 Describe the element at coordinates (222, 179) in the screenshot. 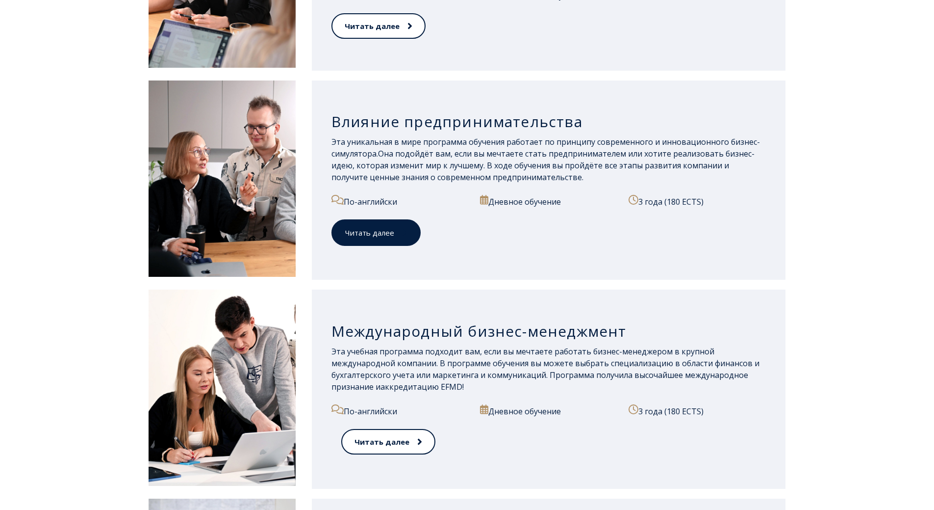

I see `img: Влияние предпринимательства` at that location.